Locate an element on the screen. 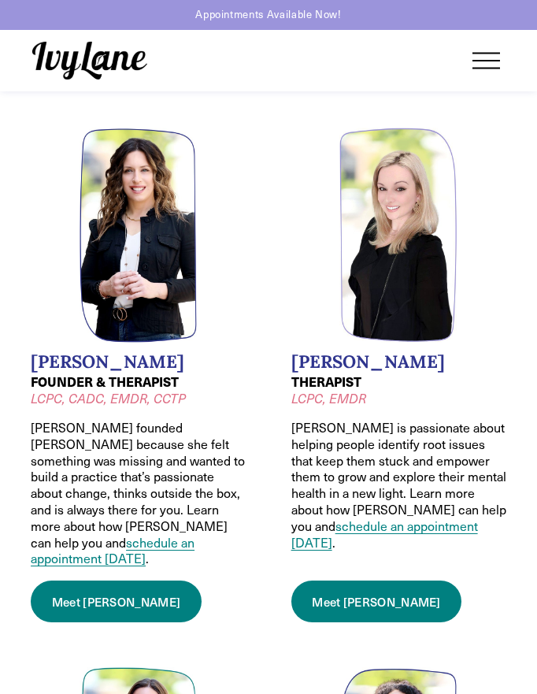  em: LCPC, CADC, EMDR, CCTP is located at coordinates (108, 398).